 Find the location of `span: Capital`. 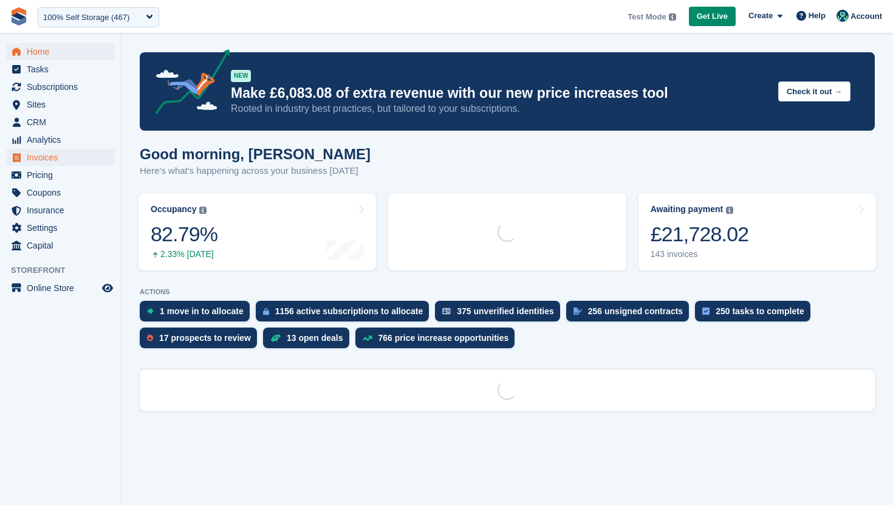

span: Capital is located at coordinates (63, 245).